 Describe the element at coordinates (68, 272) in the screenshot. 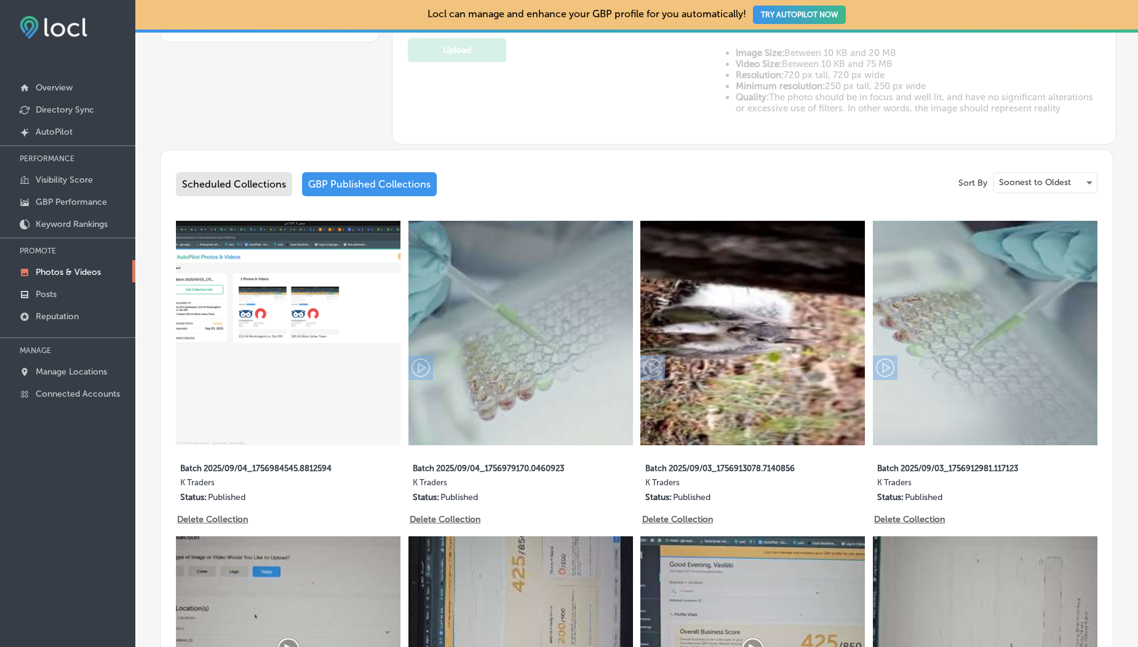

I see `p: Photos & Videos` at that location.